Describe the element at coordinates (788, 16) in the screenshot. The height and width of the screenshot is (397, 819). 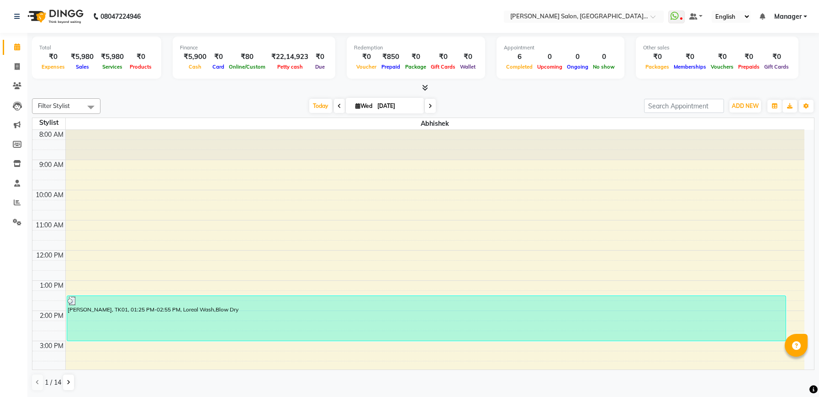
I see `span: Manager` at that location.